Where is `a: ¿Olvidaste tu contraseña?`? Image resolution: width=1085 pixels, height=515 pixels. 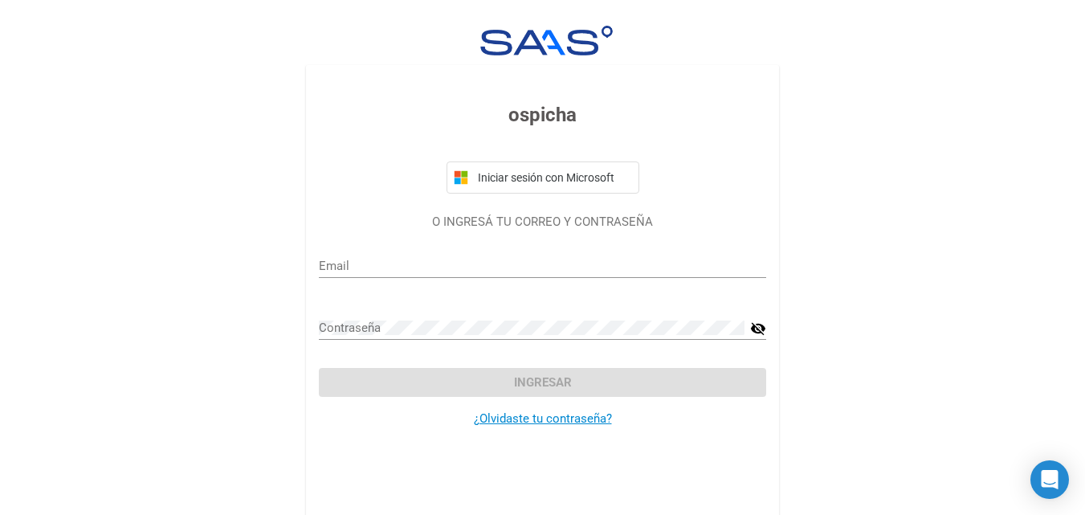 a: ¿Olvidaste tu contraseña? is located at coordinates (543, 418).